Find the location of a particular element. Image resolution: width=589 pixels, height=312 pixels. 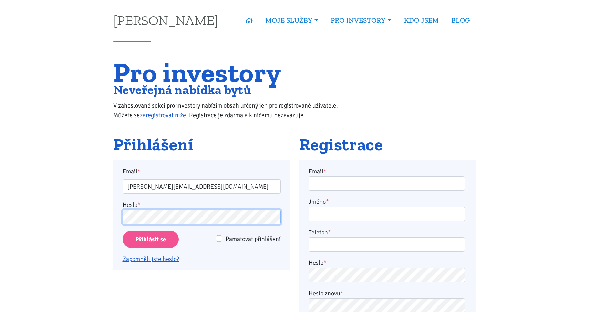

a: KDO JSEM is located at coordinates (421, 20).